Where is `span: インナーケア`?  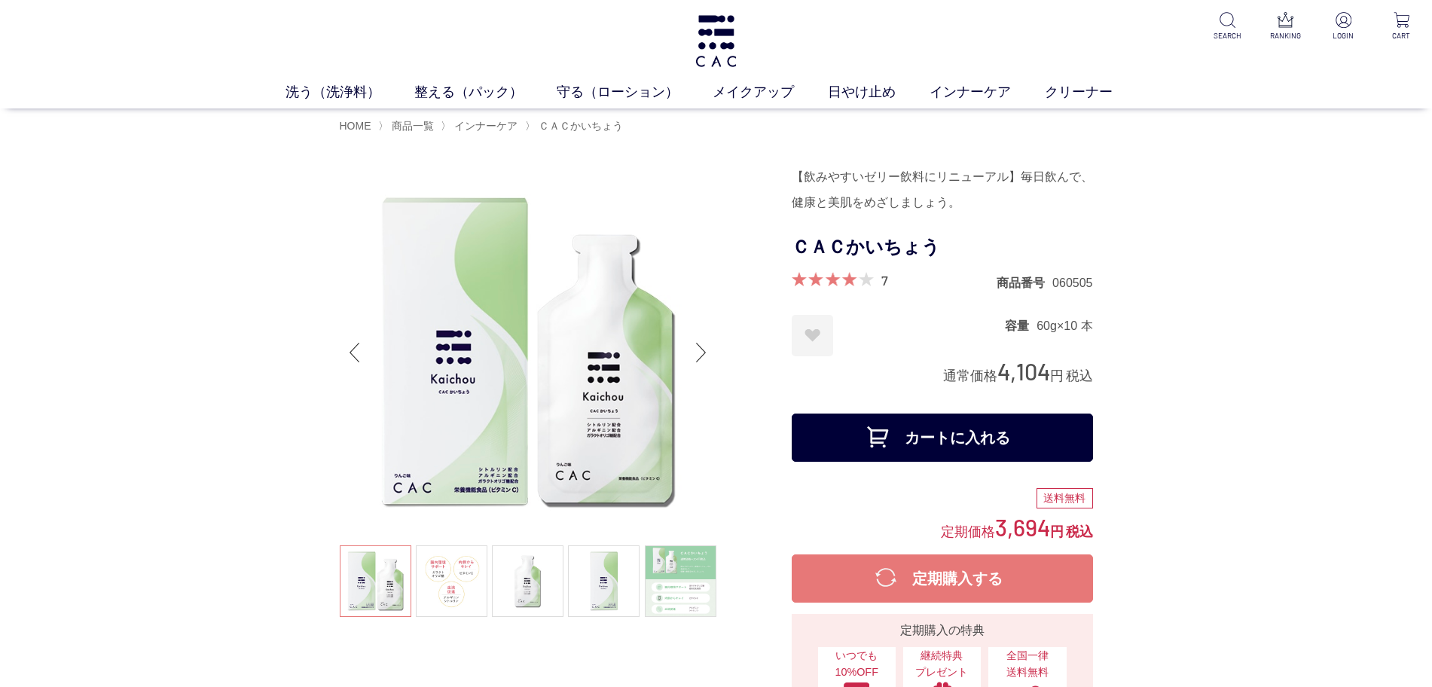 span: インナーケア is located at coordinates (486, 126).